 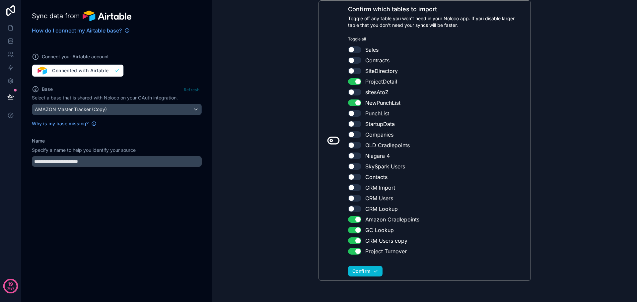 I want to click on button: AMAZON Master Tracker (Copy), so click(x=117, y=109).